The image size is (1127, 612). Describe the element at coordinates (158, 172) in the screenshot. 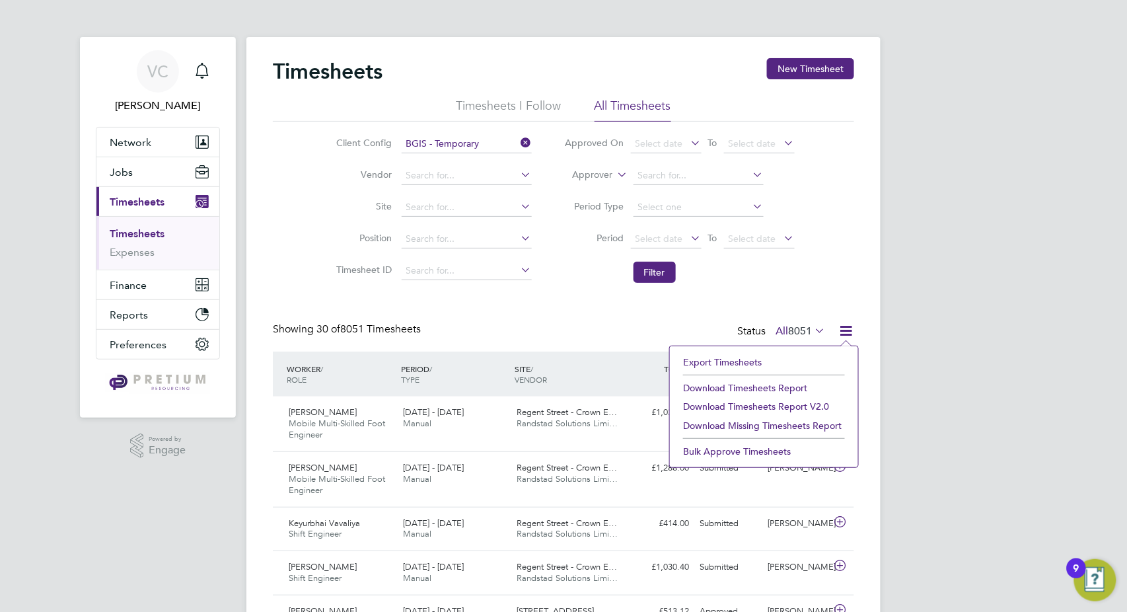

I see `button: Jobs` at that location.